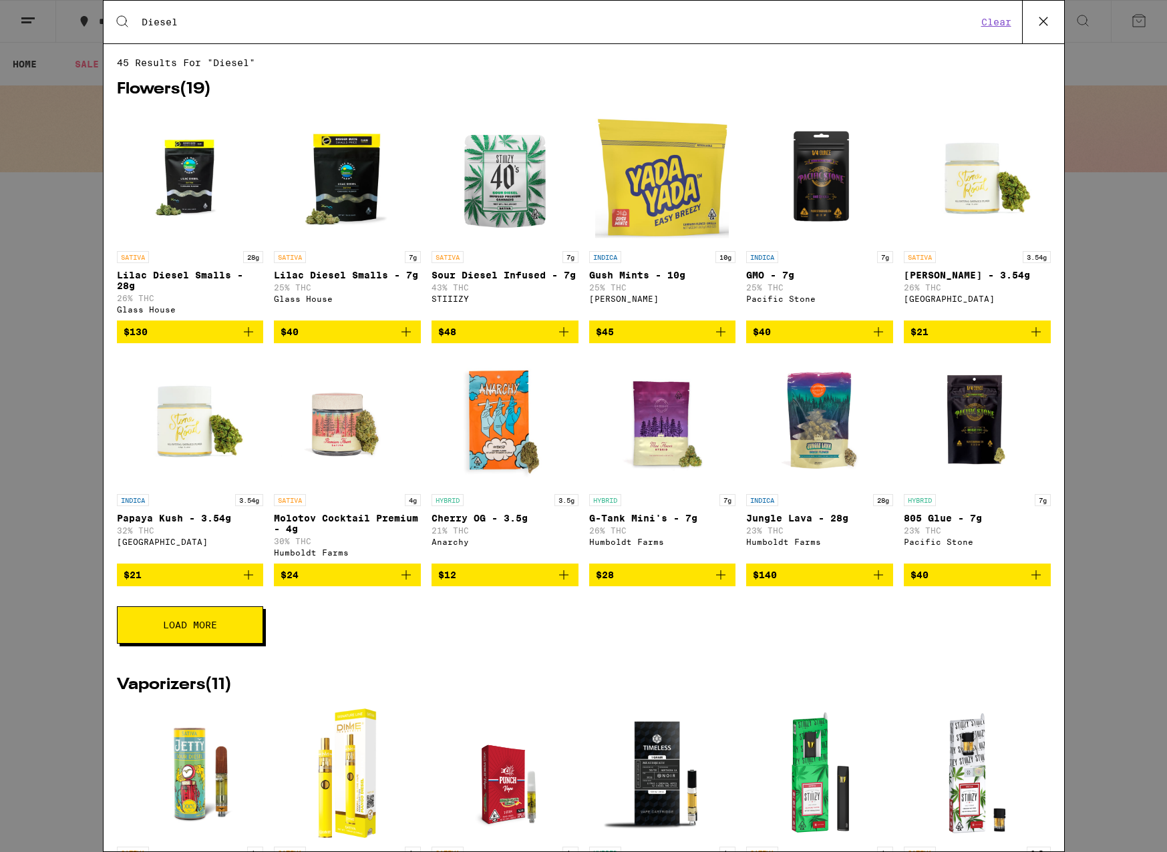  I want to click on h2: Vaporizers ( 11 ), so click(584, 685).